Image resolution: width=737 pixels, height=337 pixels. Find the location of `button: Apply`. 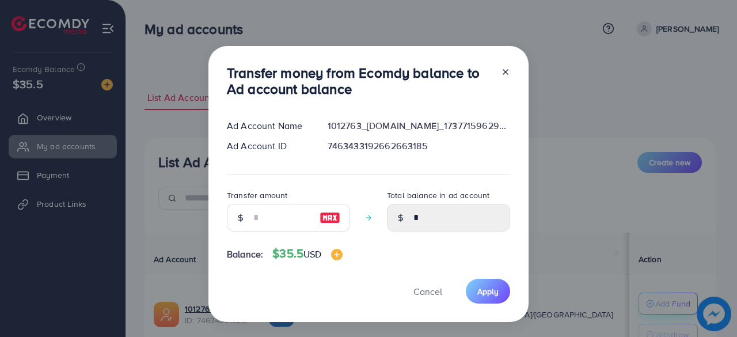

button: Apply is located at coordinates (488, 291).